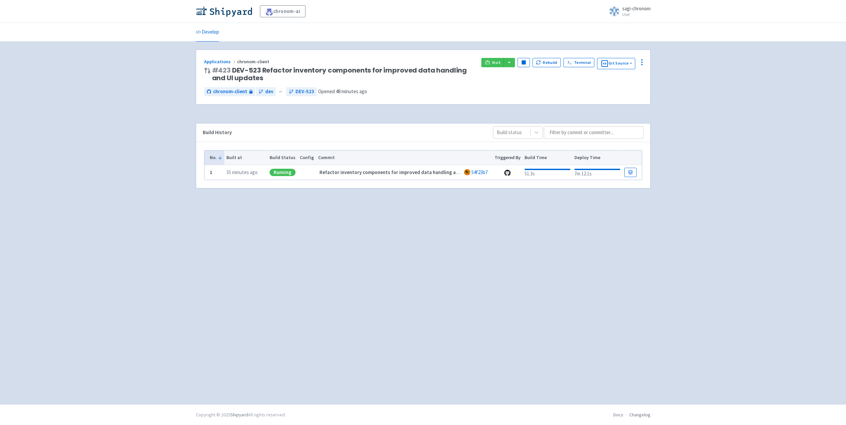 The image size is (846, 425). Describe the element at coordinates (211, 172) in the screenshot. I see `b: 1` at that location.